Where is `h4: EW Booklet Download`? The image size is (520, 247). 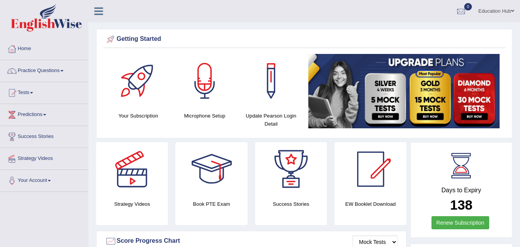
h4: EW Booklet Download is located at coordinates (370, 204).